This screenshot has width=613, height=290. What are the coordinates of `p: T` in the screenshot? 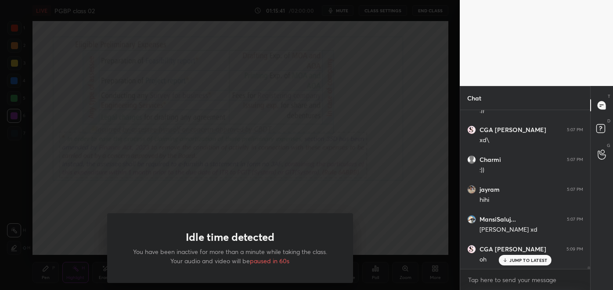 It's located at (609, 96).